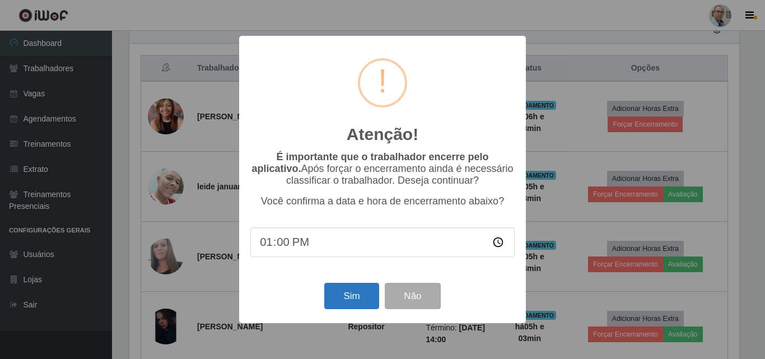  Describe the element at coordinates (383, 169) in the screenshot. I see `p: Após forçar o encerramento ainda é necessário classificar o trabalhador. Deseja continuar?` at that location.